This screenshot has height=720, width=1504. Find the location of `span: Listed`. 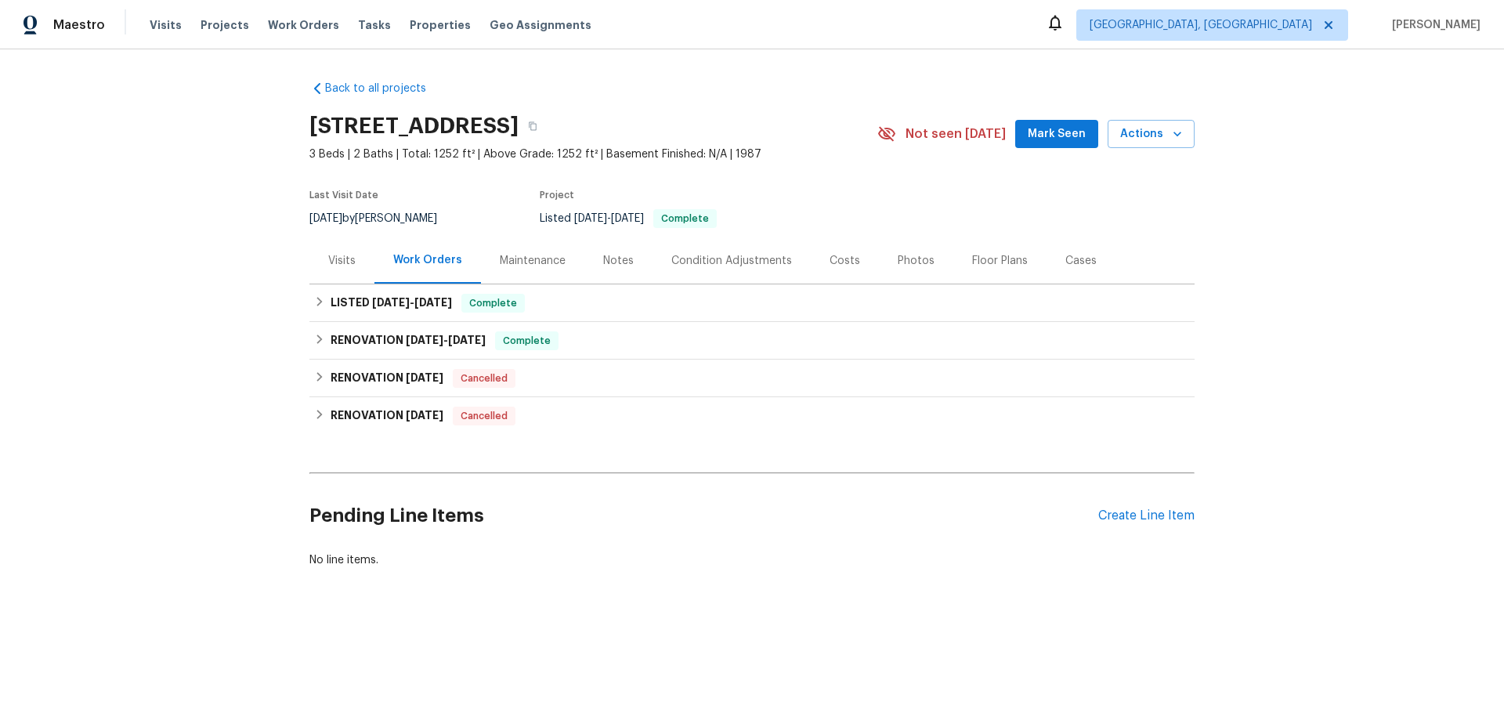

span: Listed is located at coordinates (628, 219).